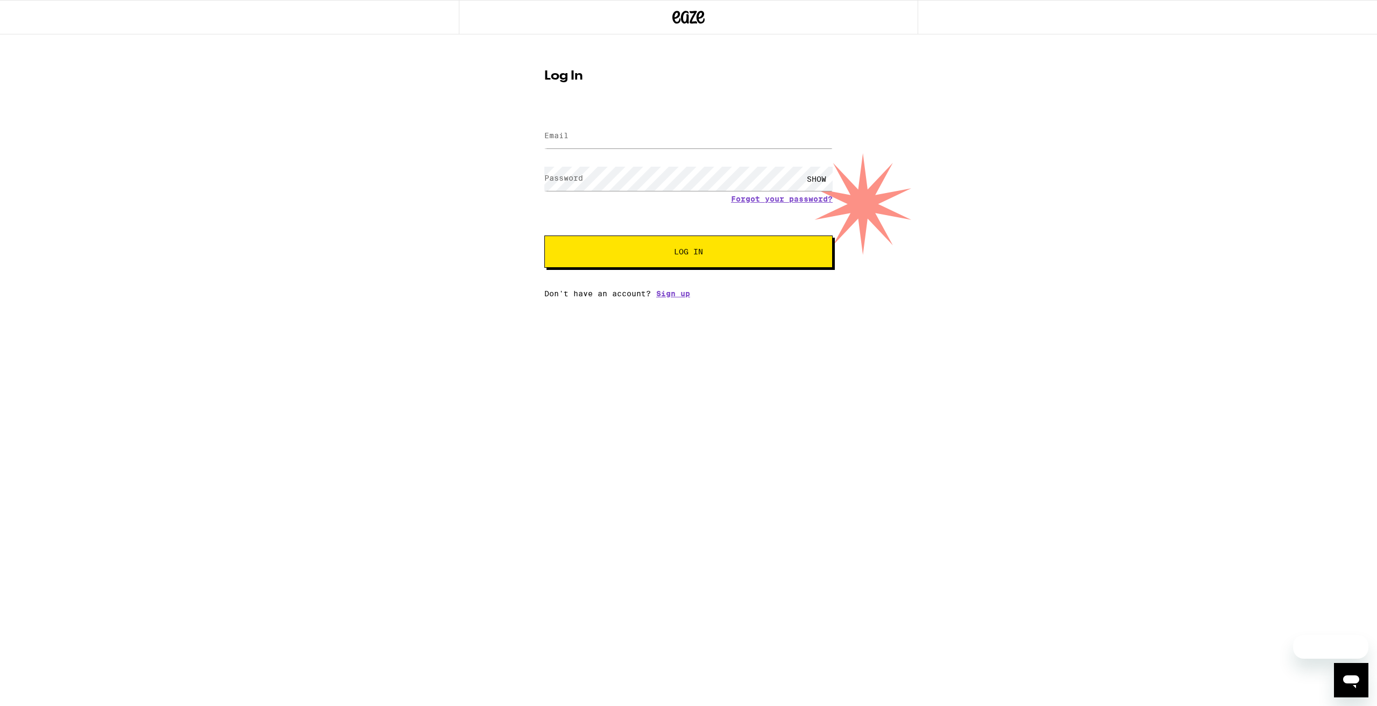  Describe the element at coordinates (688, 294) in the screenshot. I see `div: Don't have an account?` at that location.